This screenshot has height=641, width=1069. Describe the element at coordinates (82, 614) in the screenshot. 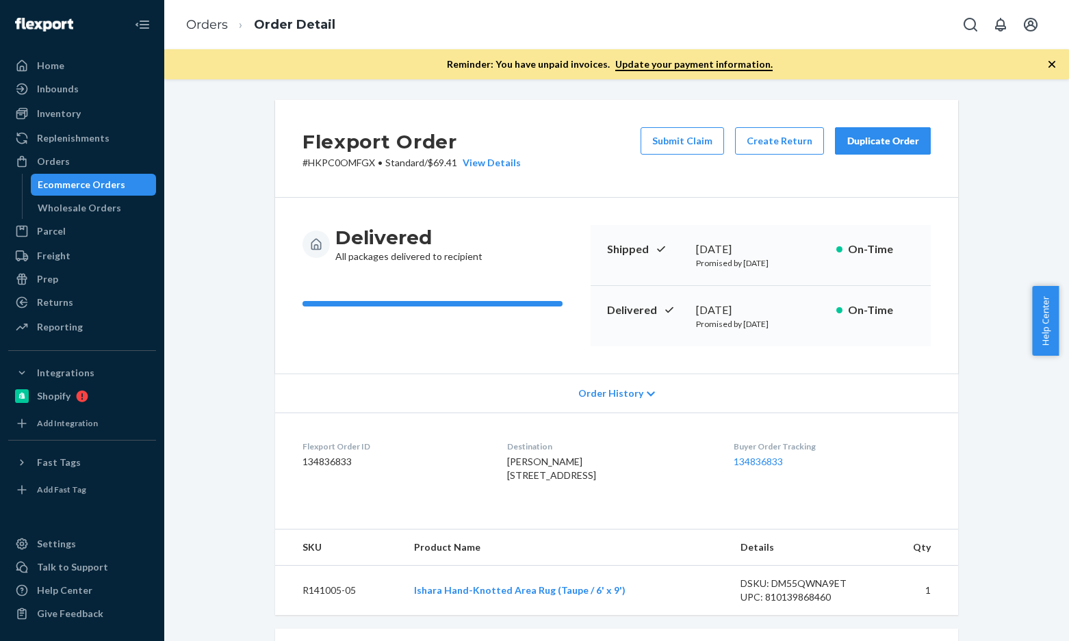

I see `button: Give Feedback` at that location.